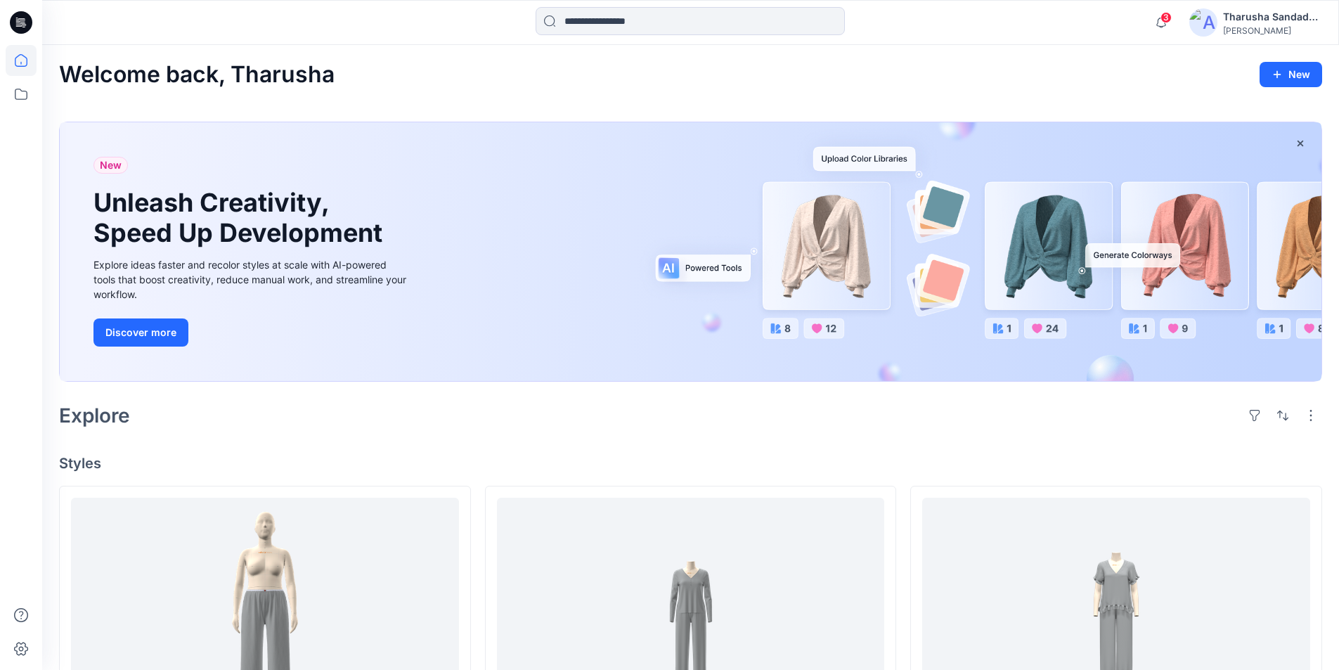  What do you see at coordinates (690, 463) in the screenshot?
I see `h4: Styles` at bounding box center [690, 463].